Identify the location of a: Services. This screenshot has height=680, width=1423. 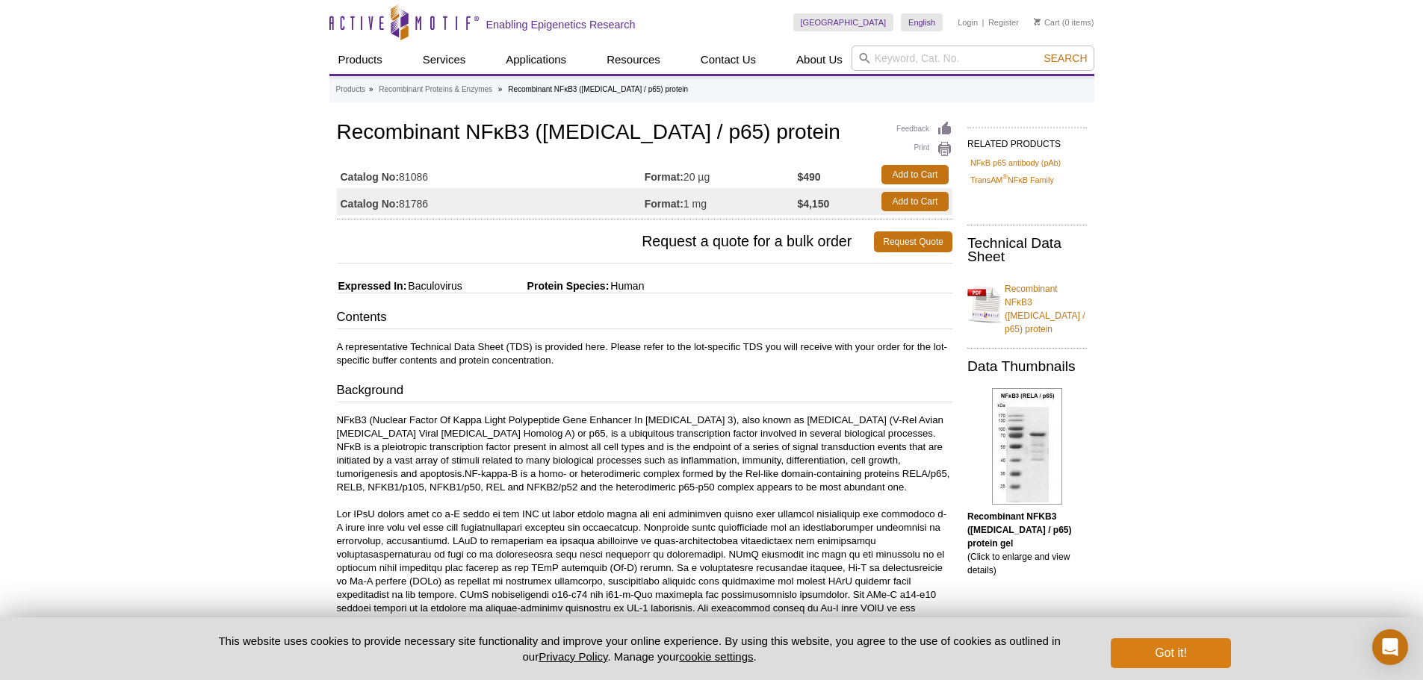
(444, 60).